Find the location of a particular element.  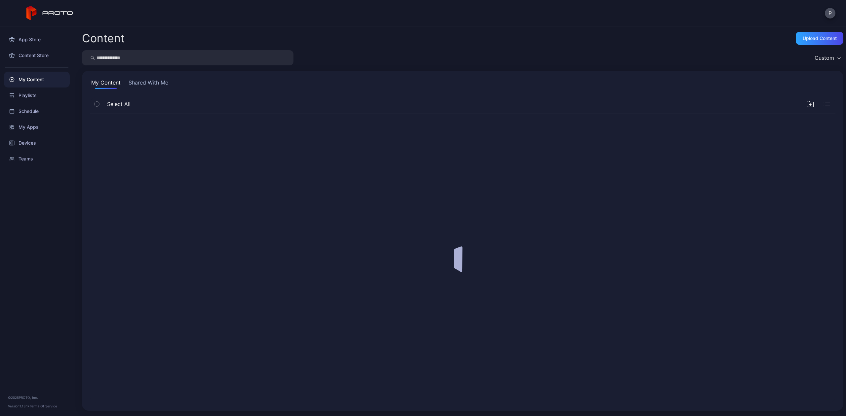

button: Upload Content is located at coordinates (820, 38).